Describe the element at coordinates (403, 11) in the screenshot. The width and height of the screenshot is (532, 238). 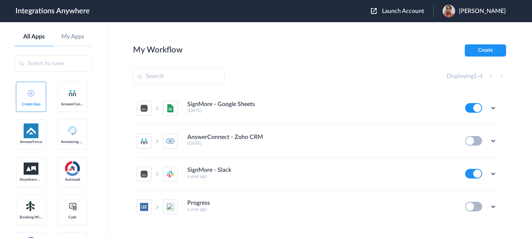
I see `span: Launch Account` at that location.